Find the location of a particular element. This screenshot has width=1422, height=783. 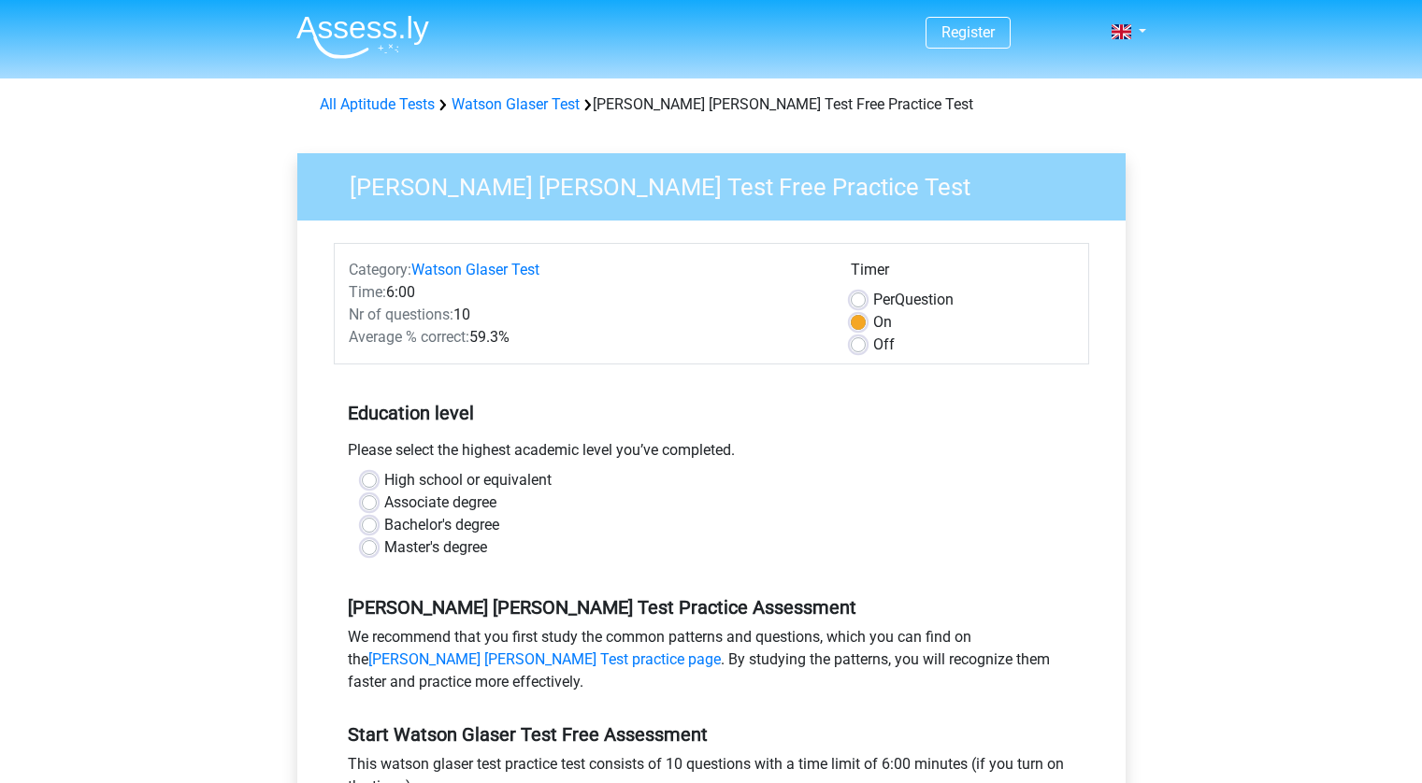

label: Bachelor's degree is located at coordinates (441, 525).